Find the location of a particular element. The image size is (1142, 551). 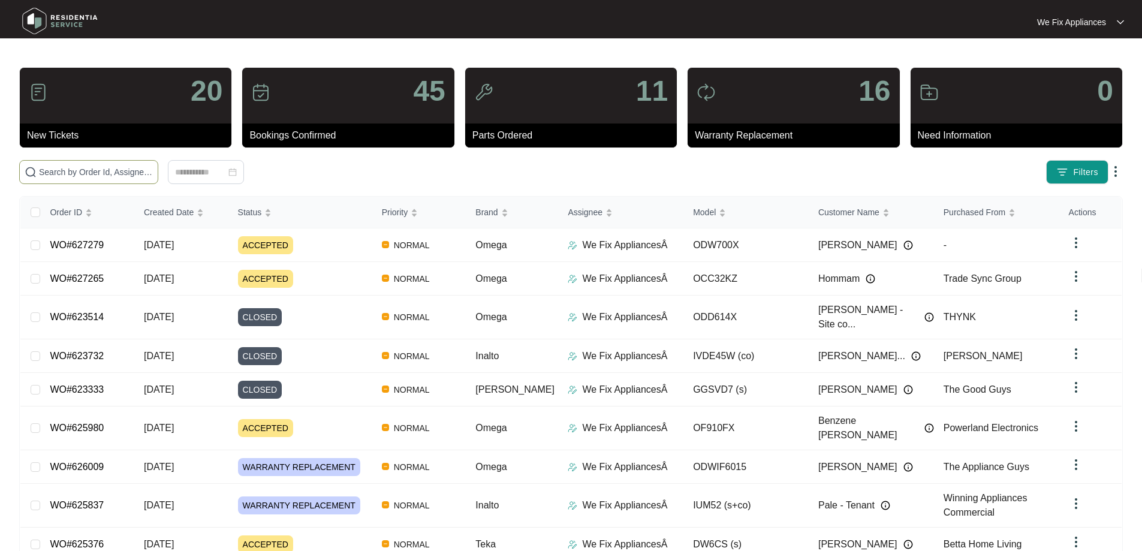

td: IVDE45W (co) is located at coordinates (746, 356).